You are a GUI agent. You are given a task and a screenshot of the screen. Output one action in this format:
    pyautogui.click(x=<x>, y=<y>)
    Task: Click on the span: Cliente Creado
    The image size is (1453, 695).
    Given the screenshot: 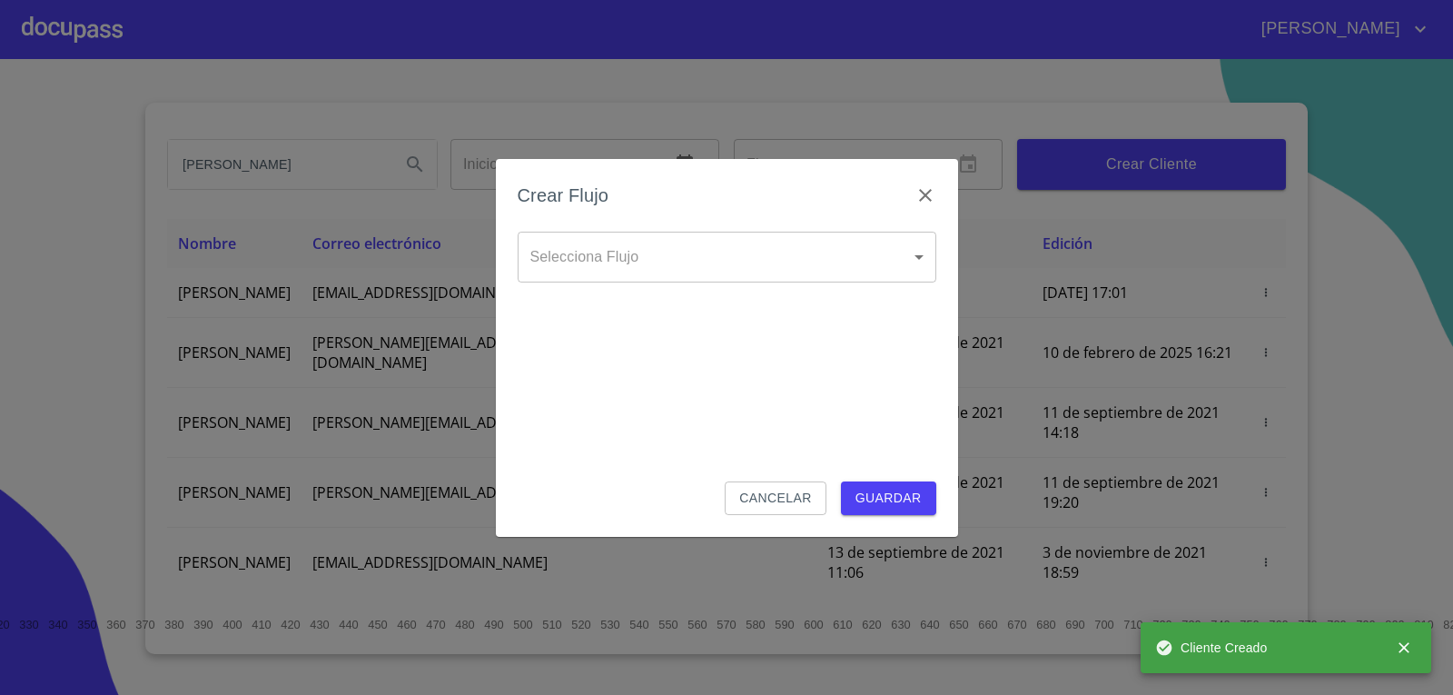 What is the action you would take?
    pyautogui.click(x=1211, y=647)
    